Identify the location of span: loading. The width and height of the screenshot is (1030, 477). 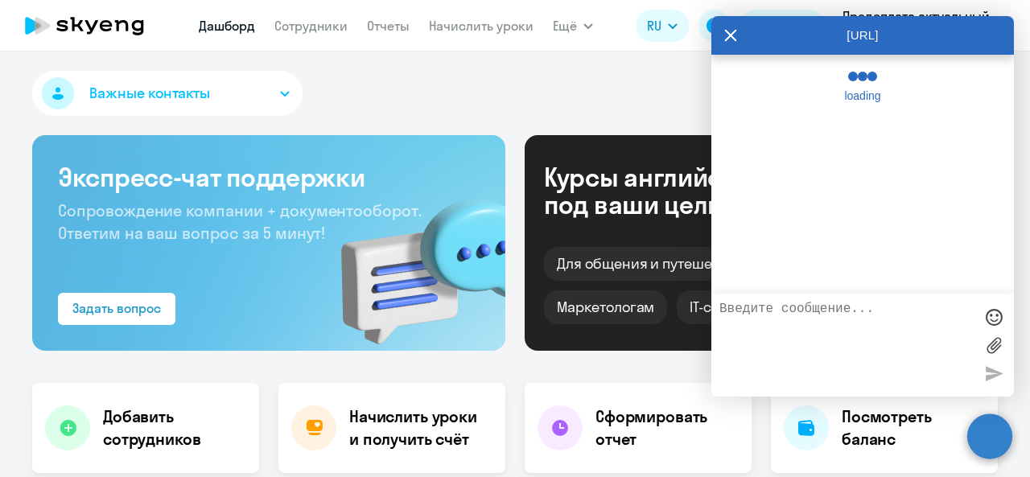
(862, 96).